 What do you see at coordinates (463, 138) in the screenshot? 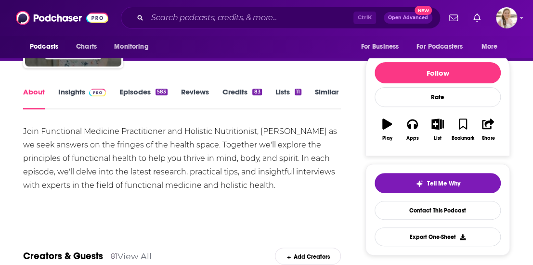
I see `div: Bookmark` at bounding box center [463, 138].